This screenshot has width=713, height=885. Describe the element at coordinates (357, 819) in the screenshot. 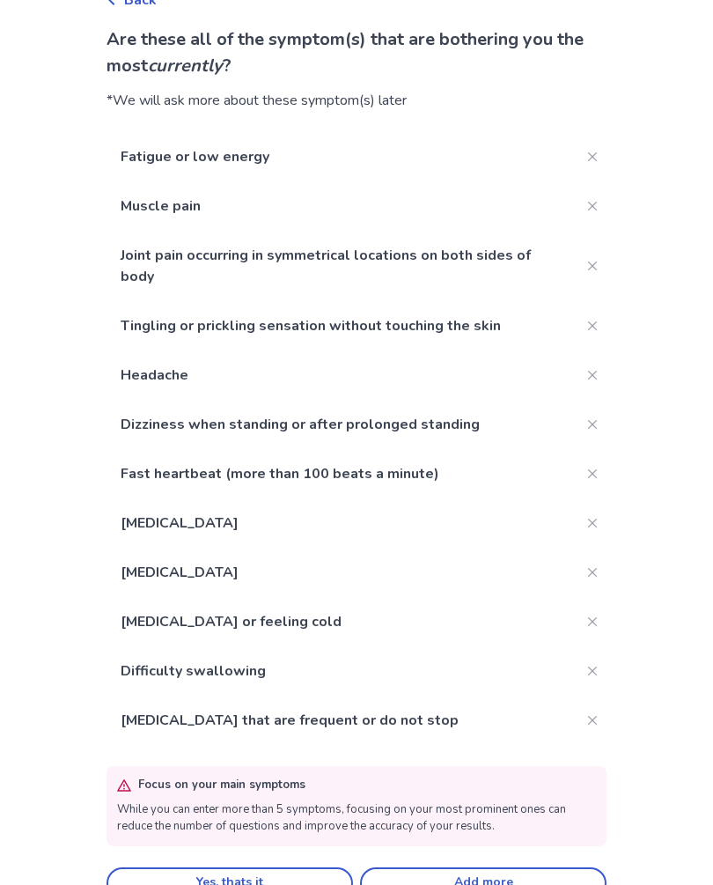

I see `p: While you can enter more than 5 symptoms, focusing on your most prominent ones can reduce the num...` at that location.